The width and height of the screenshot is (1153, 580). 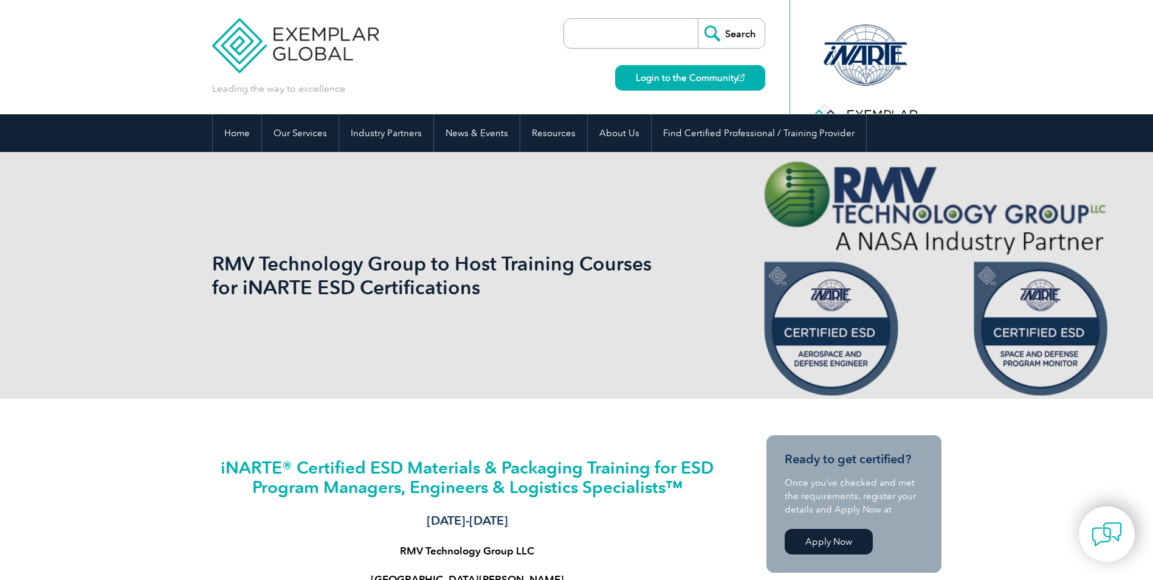 What do you see at coordinates (854, 459) in the screenshot?
I see `h3: Ready to get certified?` at bounding box center [854, 459].